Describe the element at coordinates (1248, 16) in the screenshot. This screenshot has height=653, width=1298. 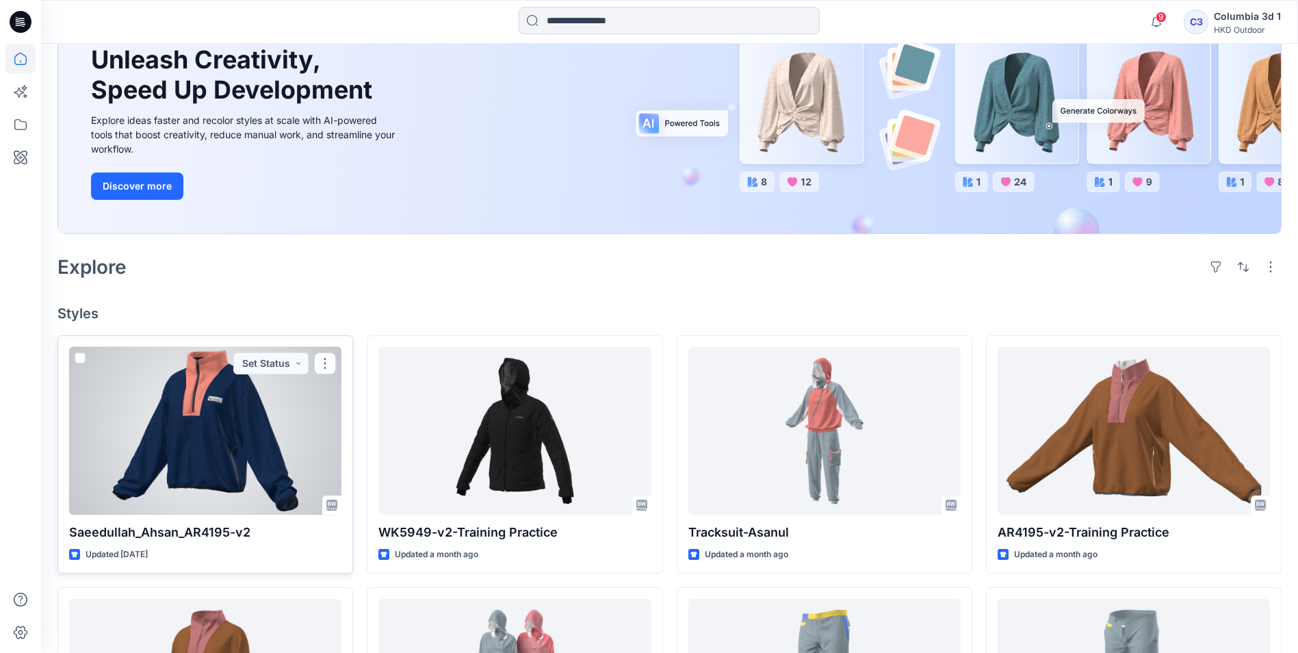
I see `div: Columbia 3d 1` at that location.